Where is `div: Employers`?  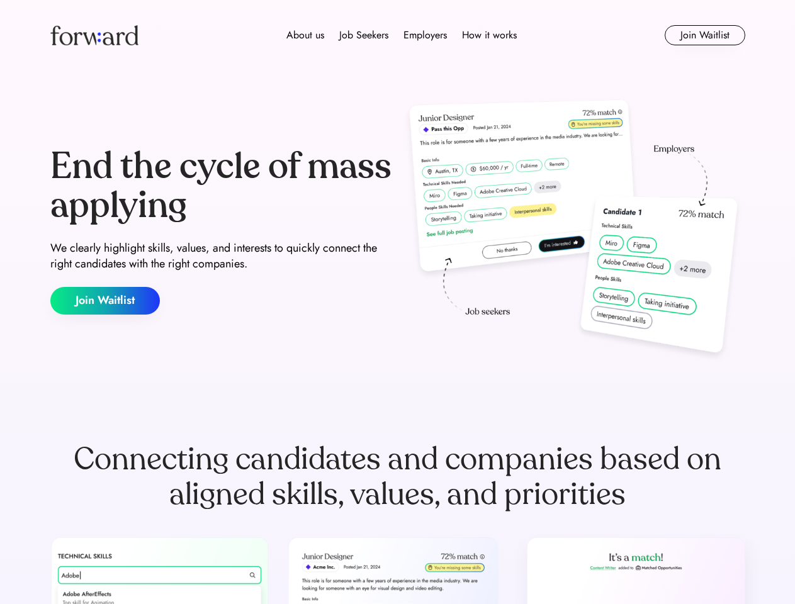 div: Employers is located at coordinates (425, 35).